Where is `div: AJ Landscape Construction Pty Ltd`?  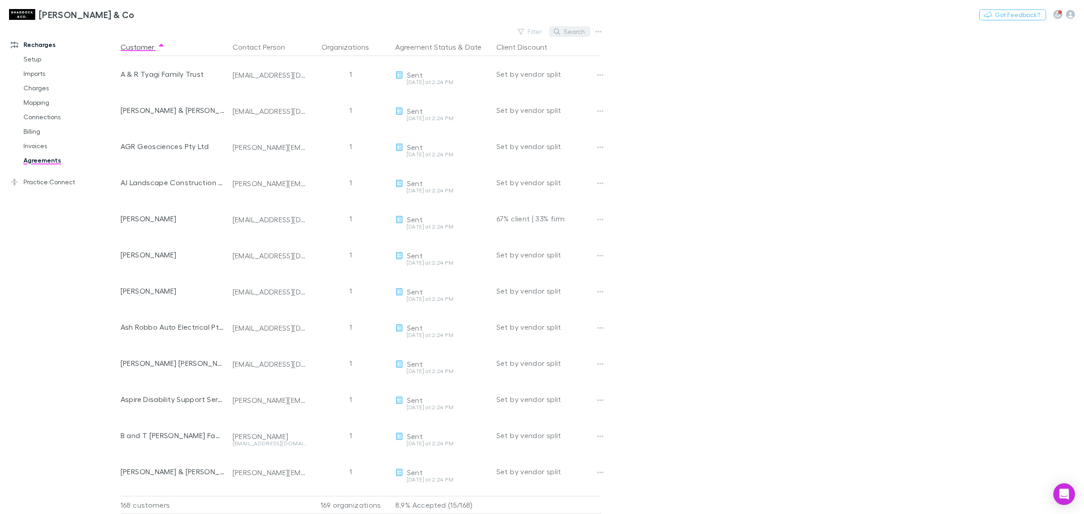
div: AJ Landscape Construction Pty Ltd is located at coordinates (173, 182).